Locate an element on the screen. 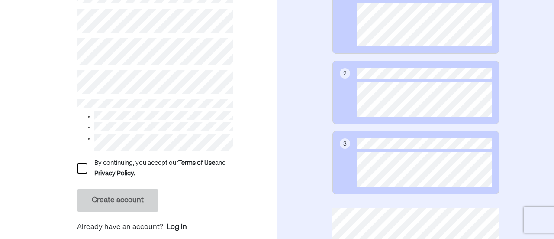 The width and height of the screenshot is (554, 239). button: Create account is located at coordinates (118, 200).